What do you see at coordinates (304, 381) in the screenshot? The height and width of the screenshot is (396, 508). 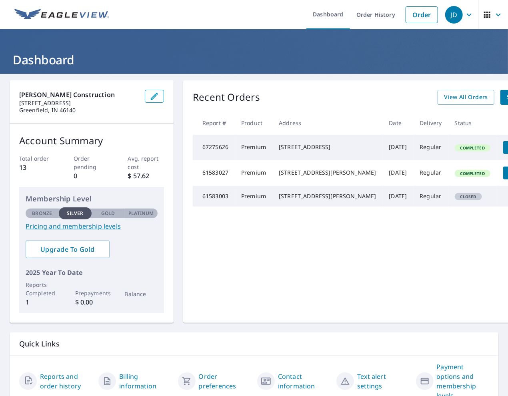 I see `a: Contact information` at bounding box center [304, 381].